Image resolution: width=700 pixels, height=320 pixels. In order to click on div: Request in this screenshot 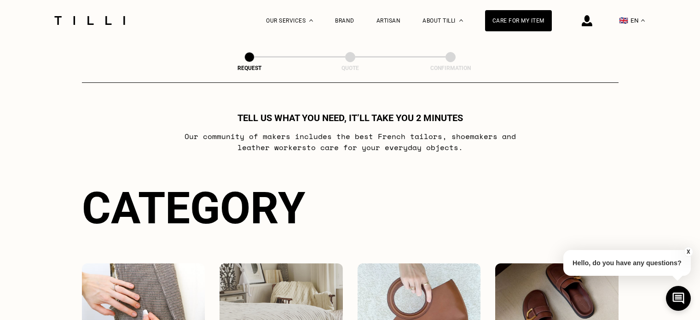, I will do `click(249, 68)`.